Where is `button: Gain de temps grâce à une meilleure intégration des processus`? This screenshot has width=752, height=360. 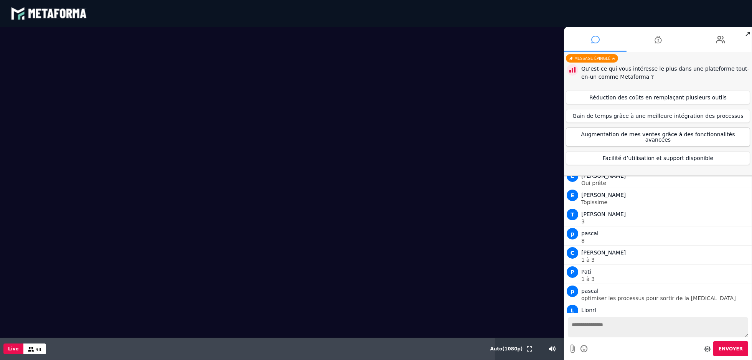
button: Gain de temps grâce à une meilleure intégration des processus is located at coordinates (658, 116).